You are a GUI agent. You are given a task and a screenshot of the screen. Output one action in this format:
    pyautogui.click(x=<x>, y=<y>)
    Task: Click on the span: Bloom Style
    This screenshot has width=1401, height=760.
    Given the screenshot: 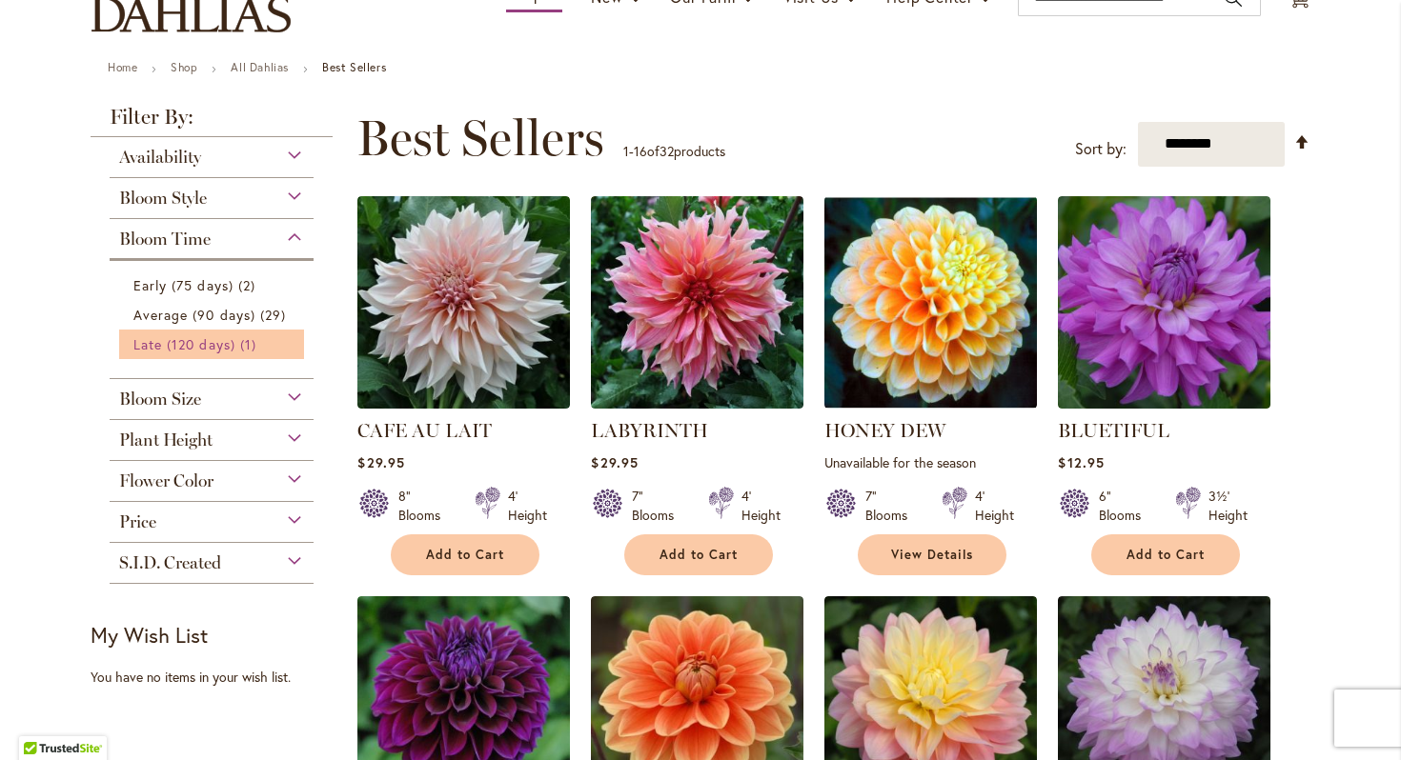 What is the action you would take?
    pyautogui.click(x=163, y=198)
    